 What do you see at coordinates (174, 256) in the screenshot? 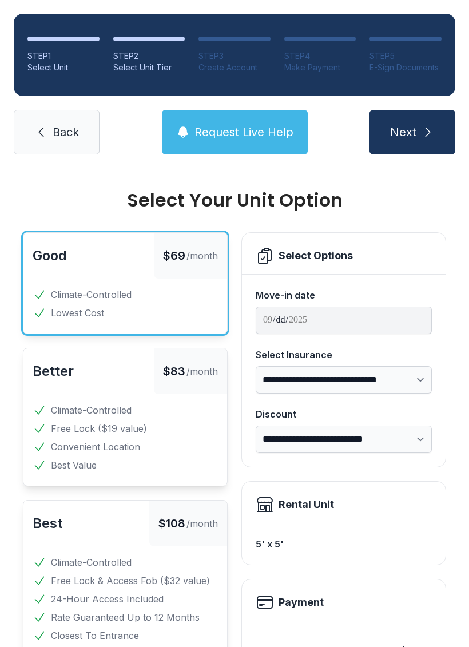
I see `span: $69` at bounding box center [174, 256].